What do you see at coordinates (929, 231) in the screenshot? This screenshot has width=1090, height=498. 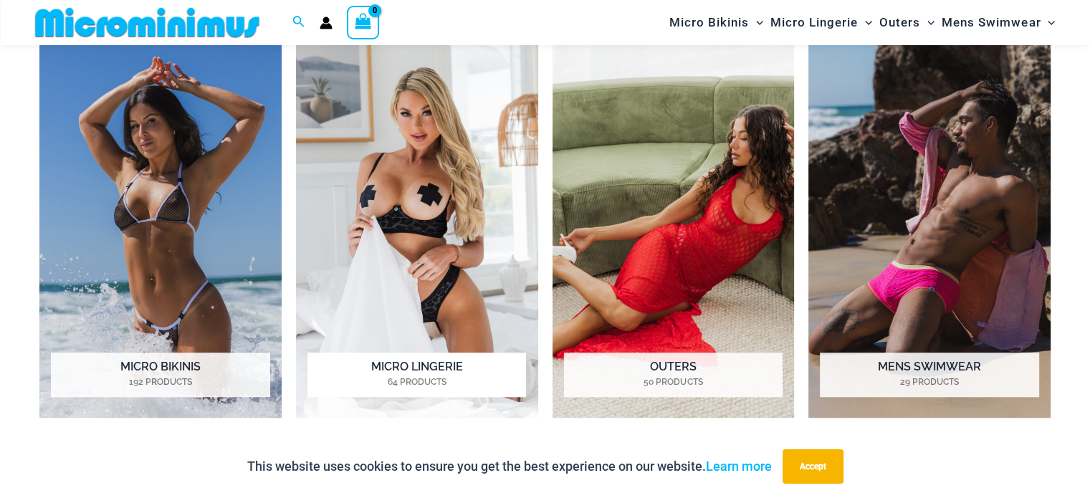 I see `img: Mens Swimwear` at bounding box center [929, 231].